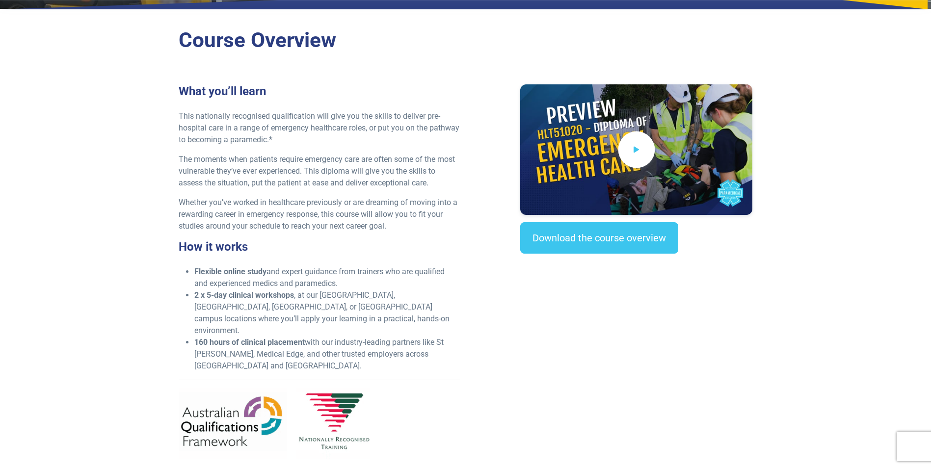 This screenshot has width=931, height=468. Describe the element at coordinates (599, 238) in the screenshot. I see `a: Download the course overview` at that location.